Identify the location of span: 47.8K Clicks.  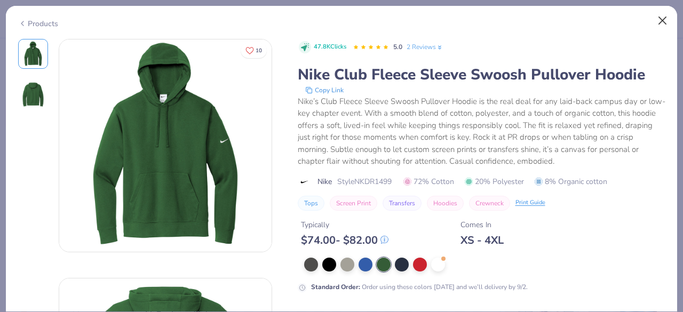
(330, 47).